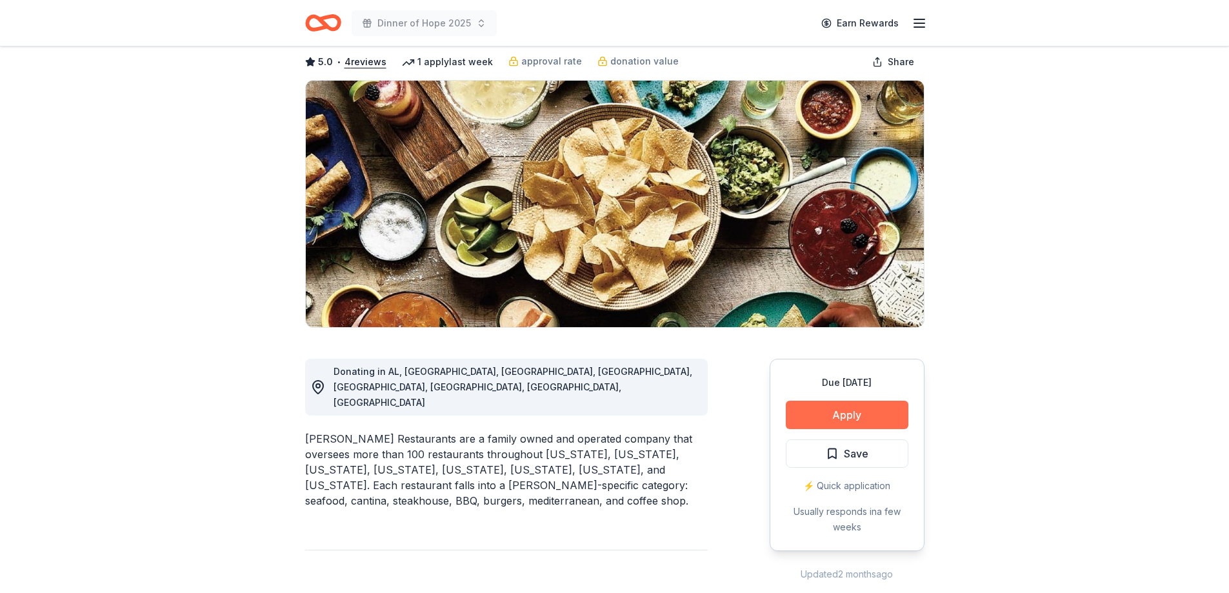 The height and width of the screenshot is (593, 1229). What do you see at coordinates (847, 519) in the screenshot?
I see `div: Usually responds in a few weeks` at bounding box center [847, 519].